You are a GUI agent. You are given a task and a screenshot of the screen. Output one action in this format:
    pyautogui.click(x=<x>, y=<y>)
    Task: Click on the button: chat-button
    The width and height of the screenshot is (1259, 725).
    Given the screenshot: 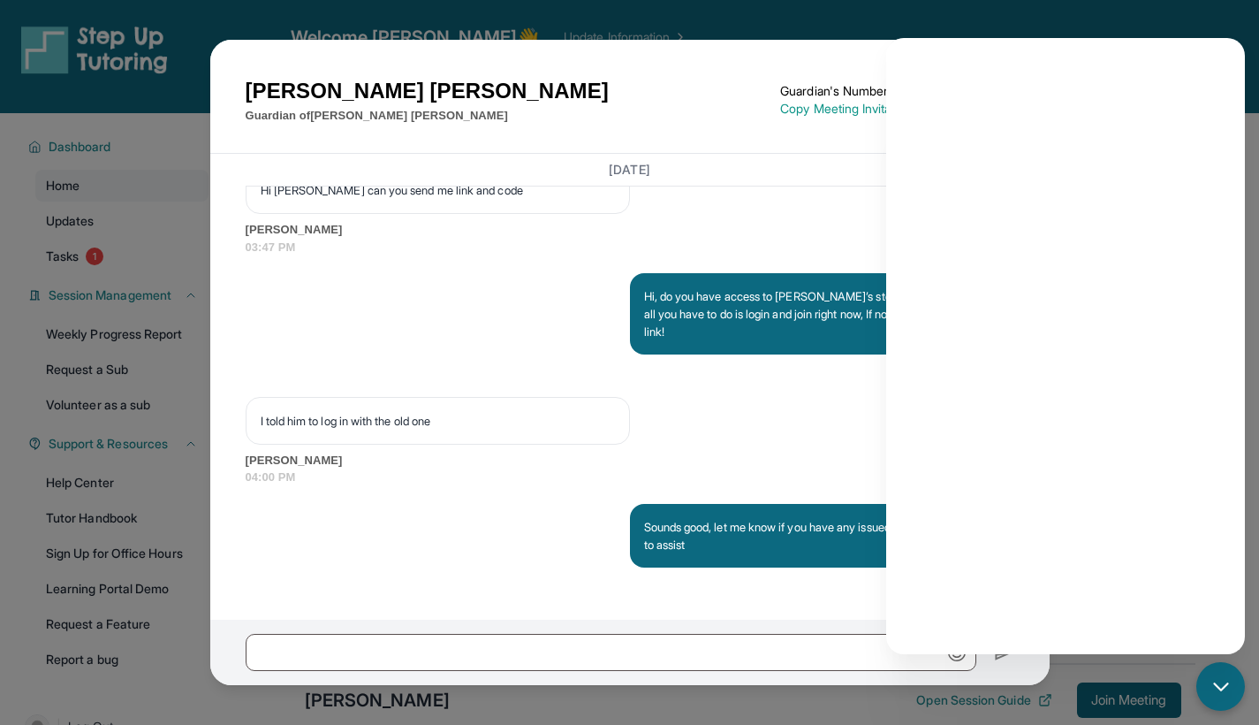 What is the action you would take?
    pyautogui.click(x=1220, y=686)
    